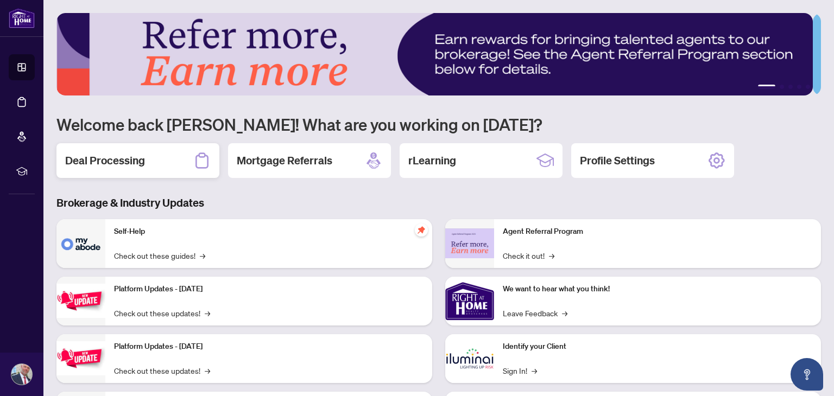 Image resolution: width=834 pixels, height=396 pixels. Describe the element at coordinates (470, 243) in the screenshot. I see `img: Agent Referral Program` at that location.